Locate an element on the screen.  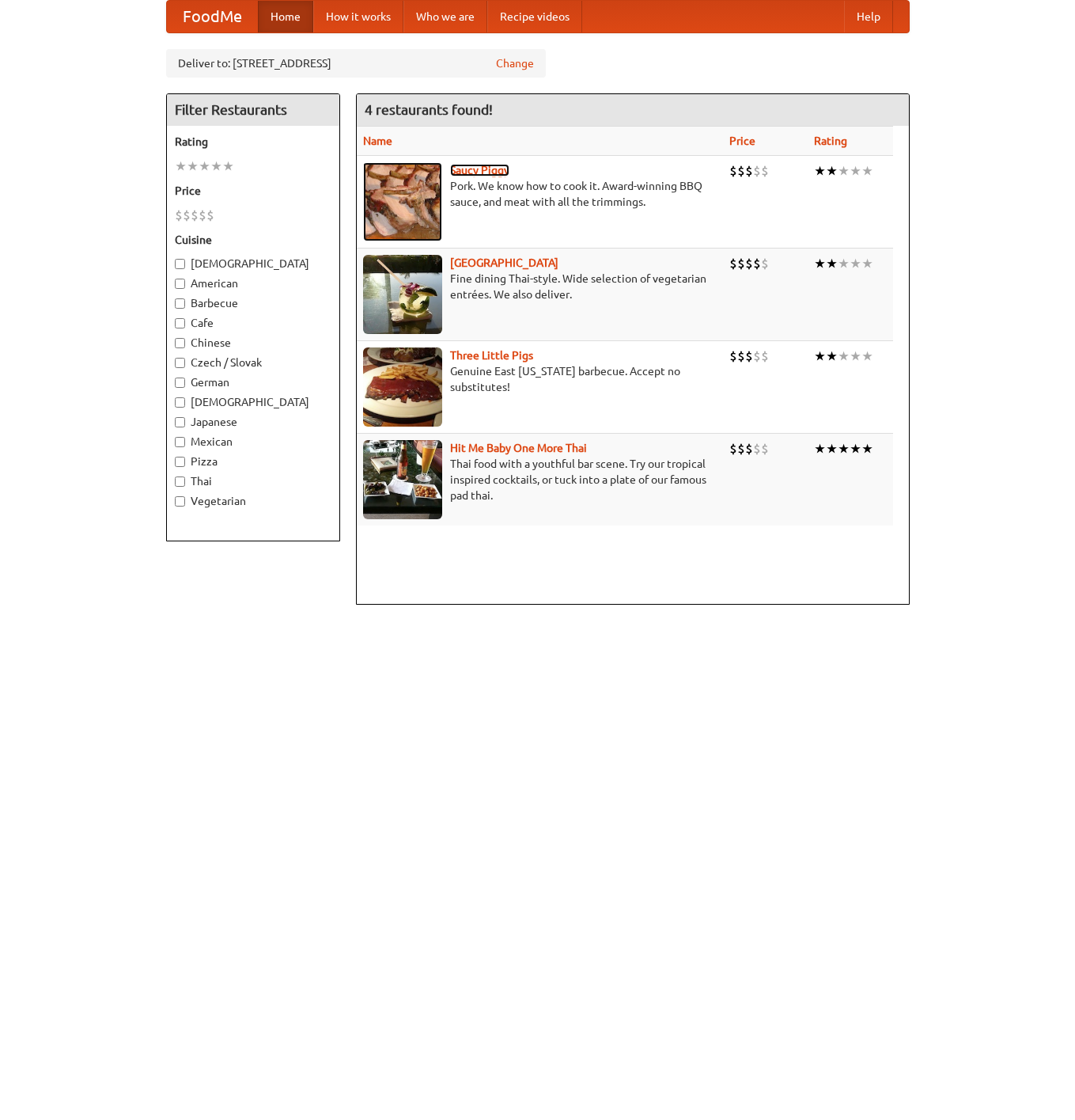
p: Fine dining Thai-style. Wide selection of vegetarian entrées. We also deliver. is located at coordinates (541, 287).